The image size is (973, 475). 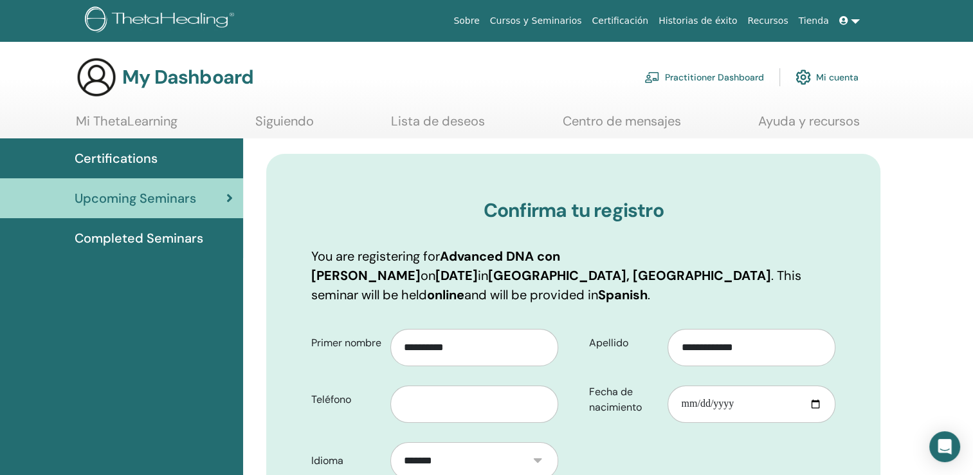 I want to click on p: You are registering for on in . This seminar will be held and will be provided in ., so click(x=573, y=275).